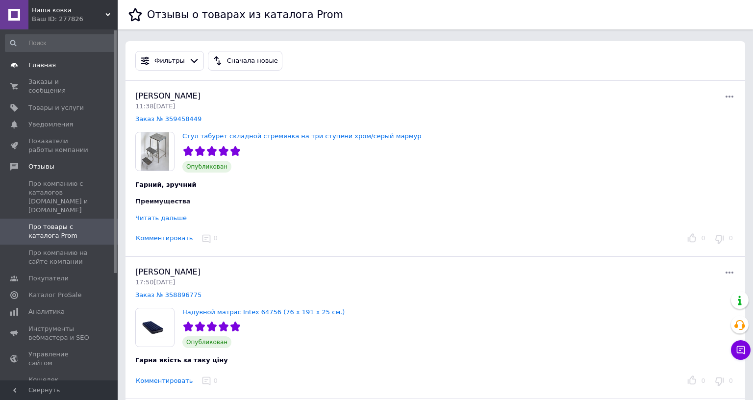 This screenshot has height=400, width=753. I want to click on div: Фильтры, so click(170, 61).